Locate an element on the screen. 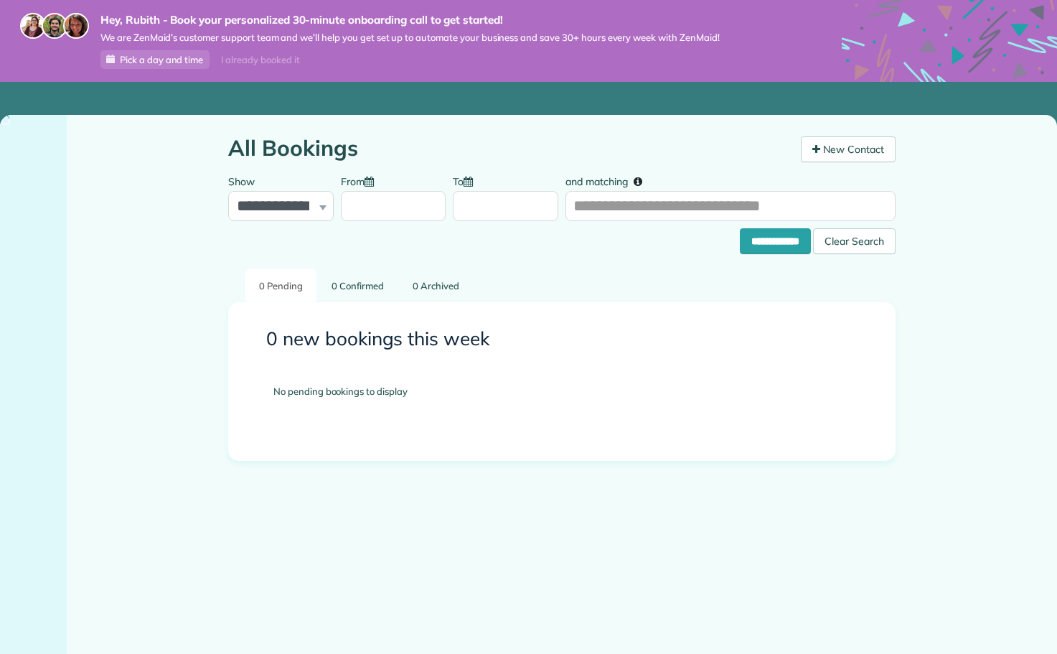  h1: All Bookings is located at coordinates (509, 148).